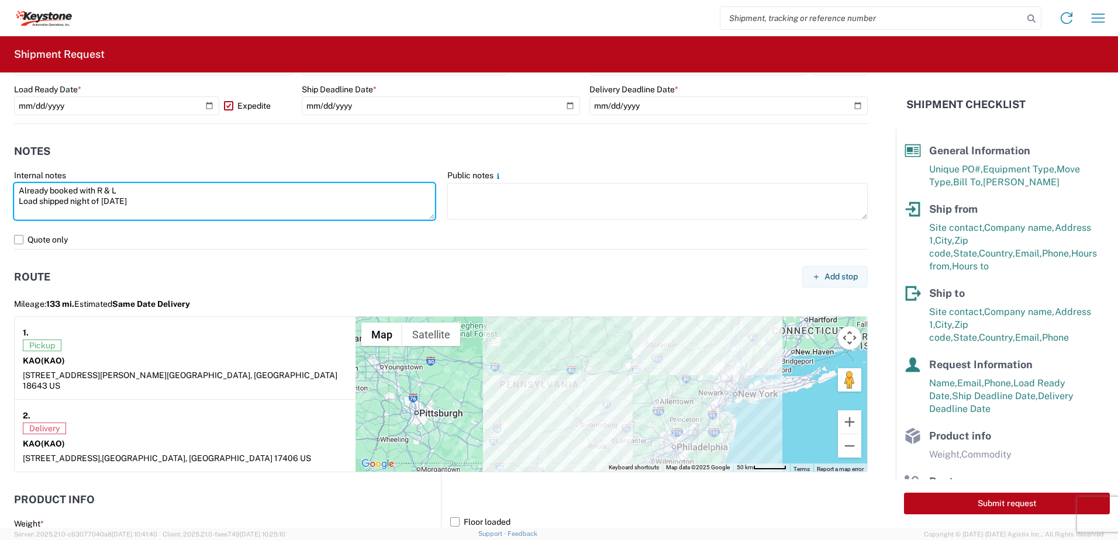 The height and width of the screenshot is (540, 1118). Describe the element at coordinates (339, 89) in the screenshot. I see `label: Ship Deadline Date` at that location.